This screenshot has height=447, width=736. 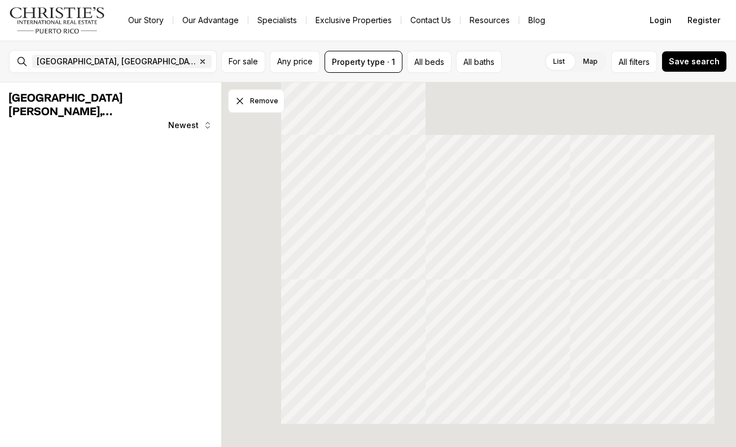 I want to click on span: filters, so click(x=640, y=62).